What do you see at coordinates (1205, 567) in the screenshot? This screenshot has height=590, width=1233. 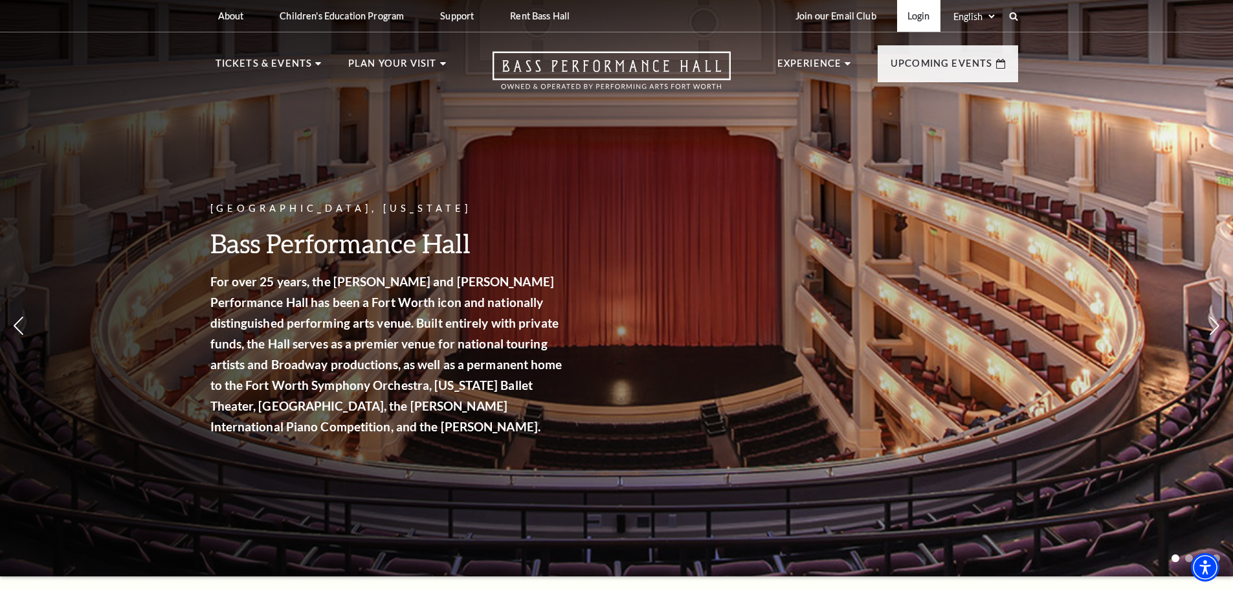 I see `div: Accessibility Menu` at bounding box center [1205, 567].